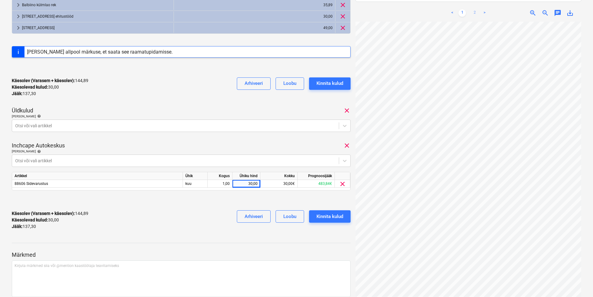  Describe the element at coordinates (254, 28) in the screenshot. I see `div: 49,00` at that location.